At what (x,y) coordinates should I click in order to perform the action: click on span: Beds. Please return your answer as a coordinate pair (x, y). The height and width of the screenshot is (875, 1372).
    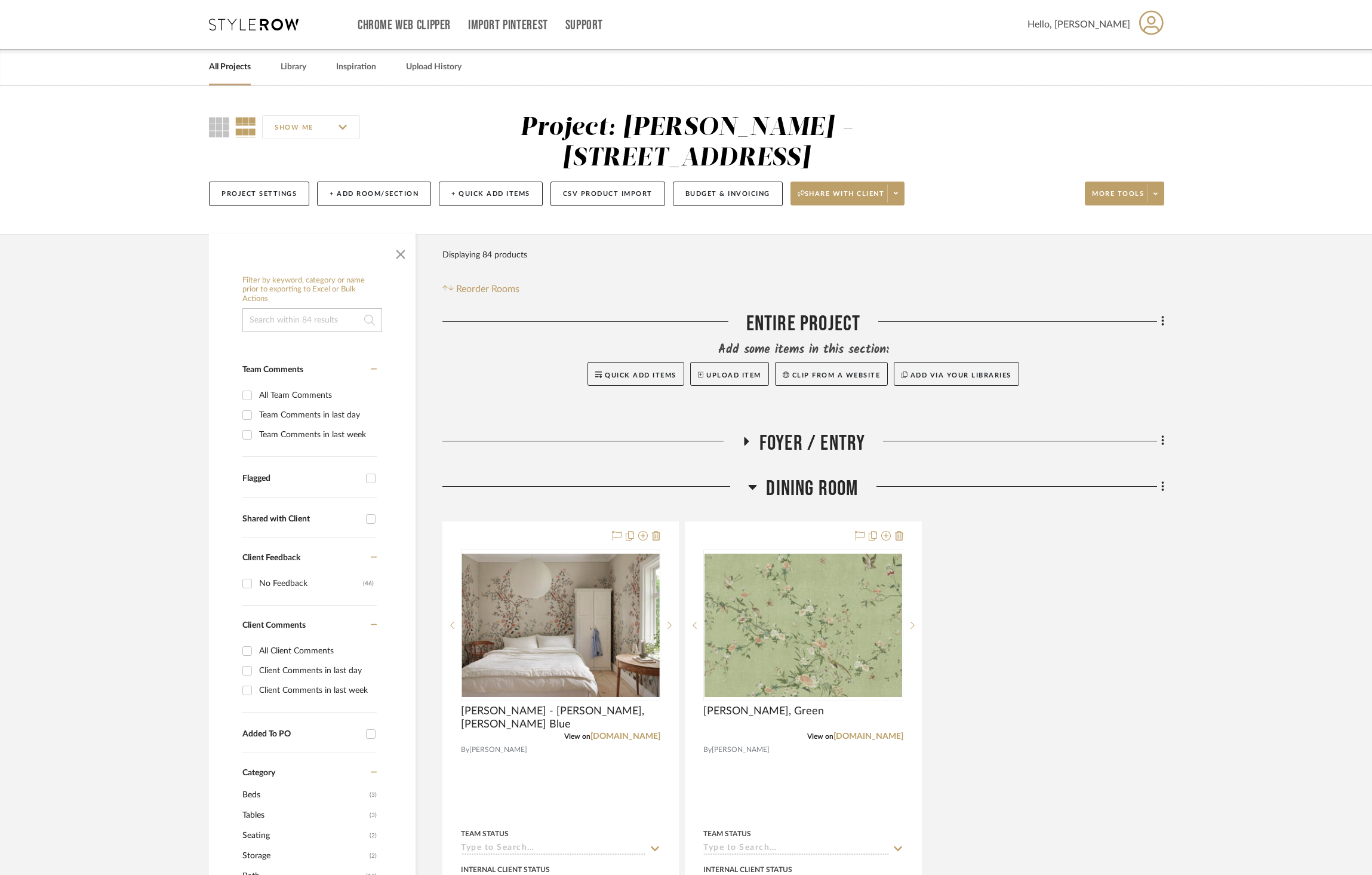
    Looking at the image, I should click on (304, 794).